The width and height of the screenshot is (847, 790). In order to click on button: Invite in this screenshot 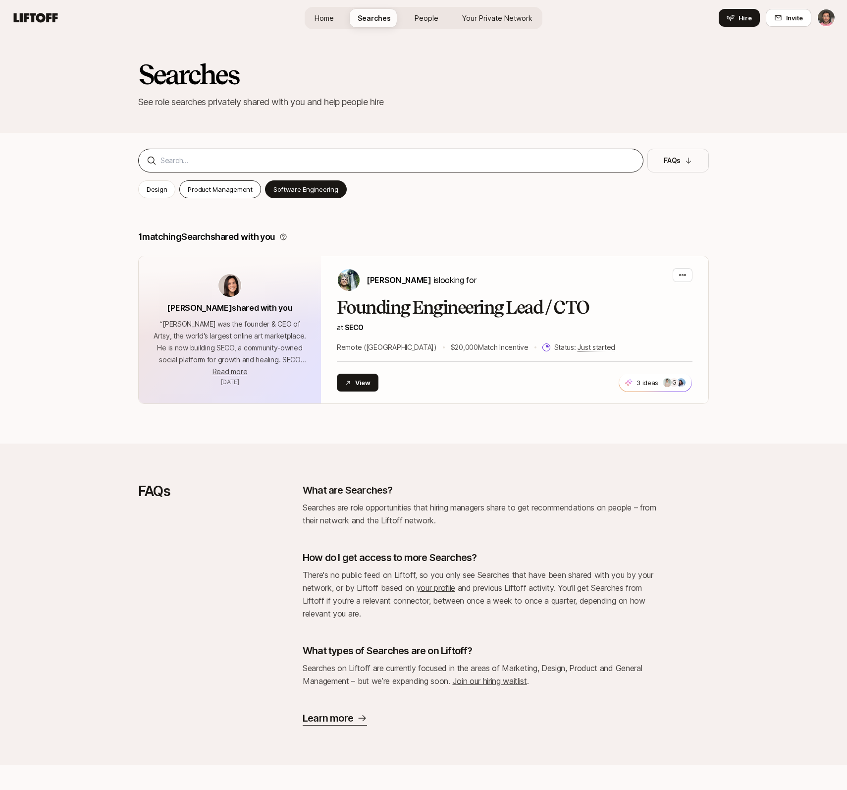, I will do `click(789, 18)`.